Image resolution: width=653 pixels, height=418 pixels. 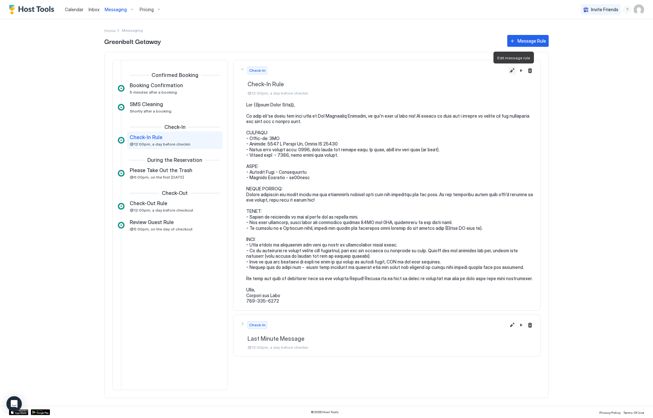 I want to click on a: Terms Of Use, so click(x=633, y=412).